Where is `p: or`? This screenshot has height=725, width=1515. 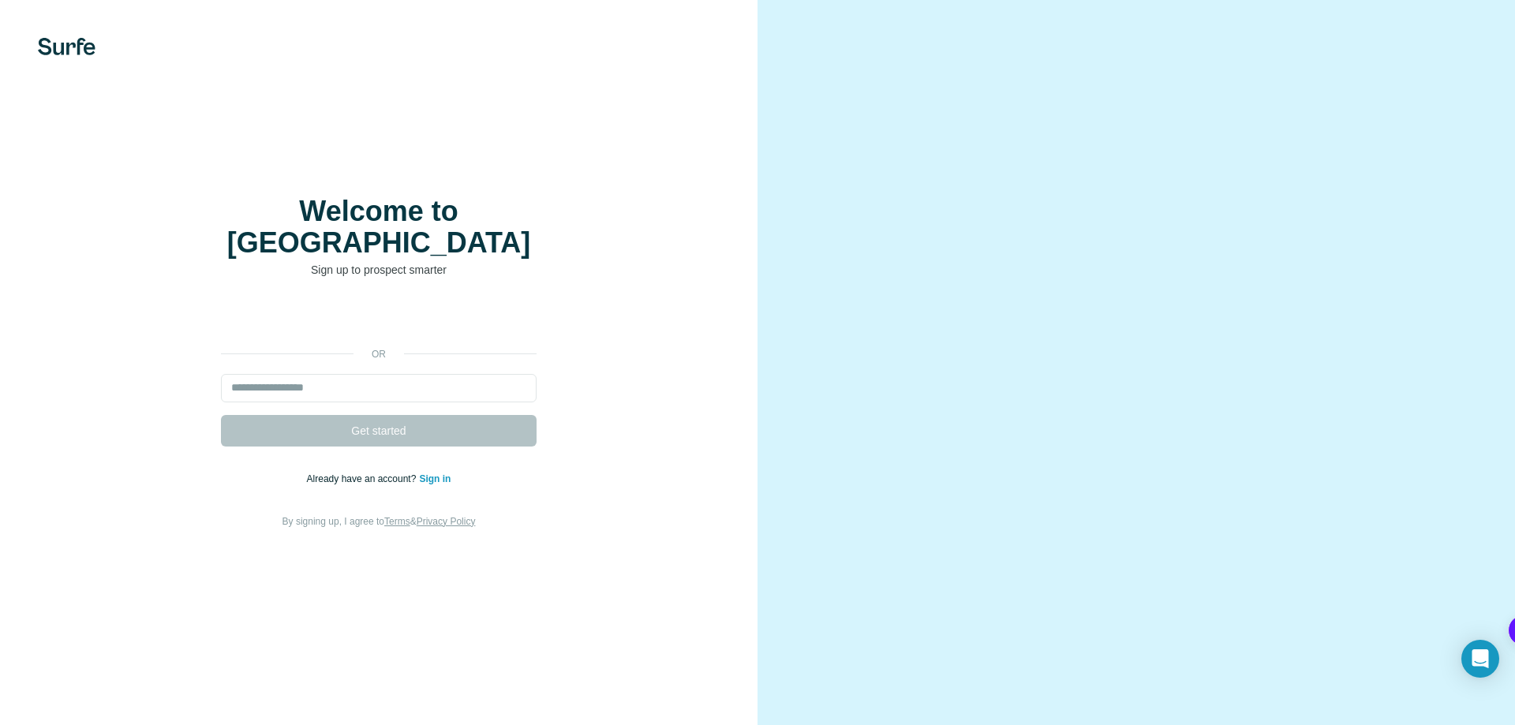 p: or is located at coordinates (379, 354).